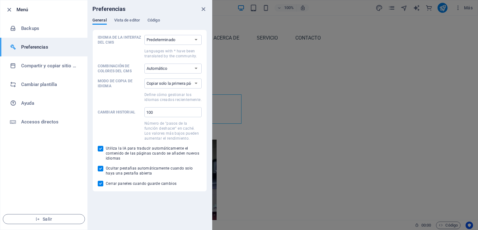 The height and width of the screenshot is (230, 478). Describe the element at coordinates (44, 103) in the screenshot. I see `a: Ayuda` at that location.